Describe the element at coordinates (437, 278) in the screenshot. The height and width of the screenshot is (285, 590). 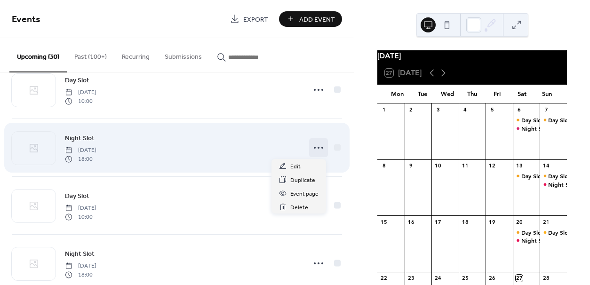
I see `div: 24` at that location.